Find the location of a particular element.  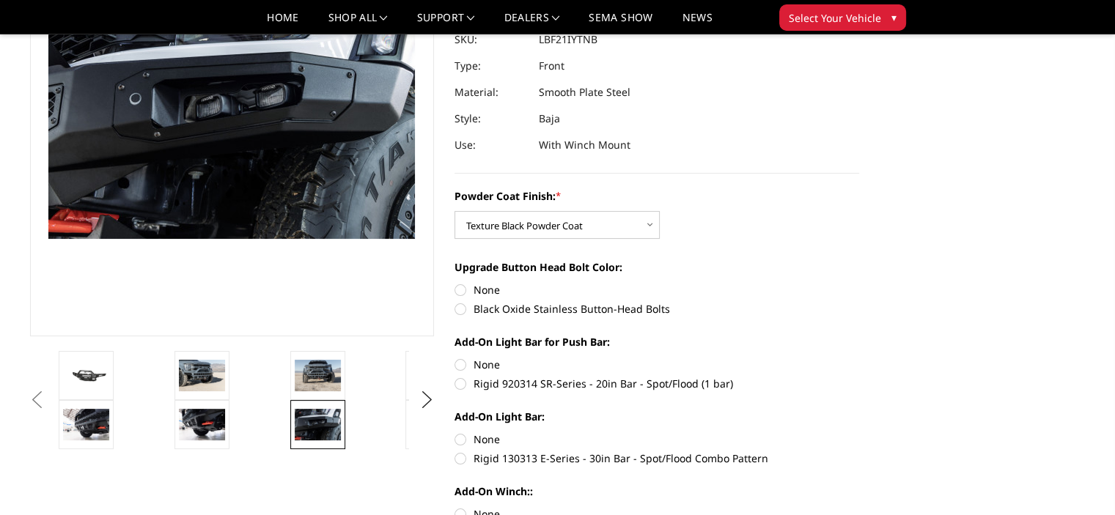

a: Dealers is located at coordinates (532, 23).